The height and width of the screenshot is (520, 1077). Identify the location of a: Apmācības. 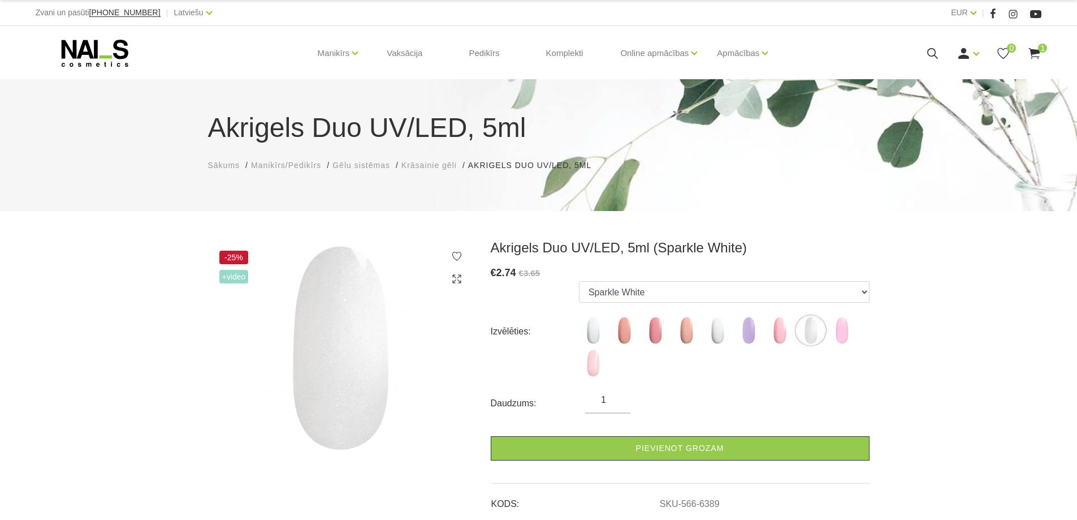
(738, 53).